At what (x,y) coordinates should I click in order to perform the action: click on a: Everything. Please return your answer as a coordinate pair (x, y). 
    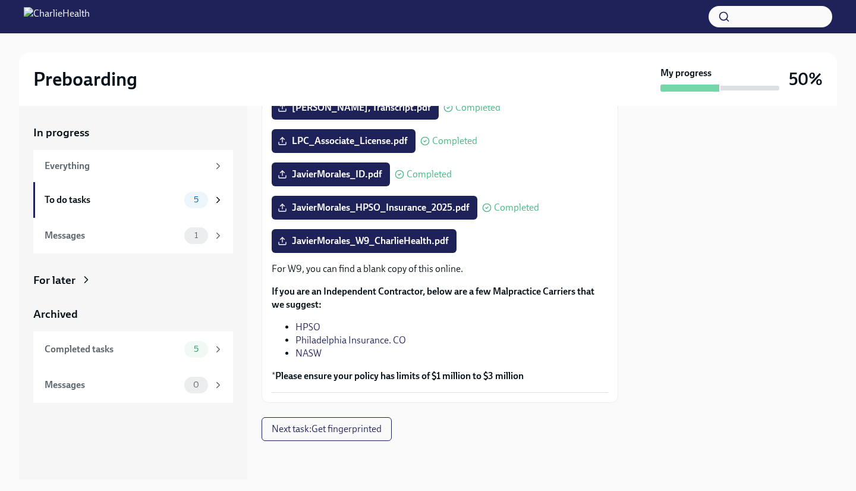
    Looking at the image, I should click on (133, 166).